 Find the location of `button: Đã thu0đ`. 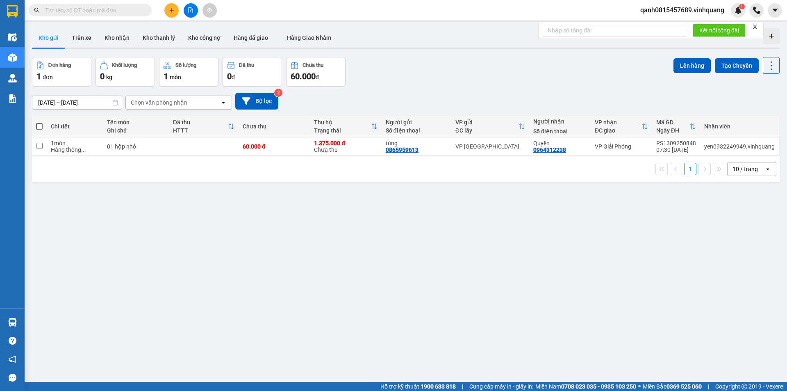

button: Đã thu0đ is located at coordinates (252, 72).